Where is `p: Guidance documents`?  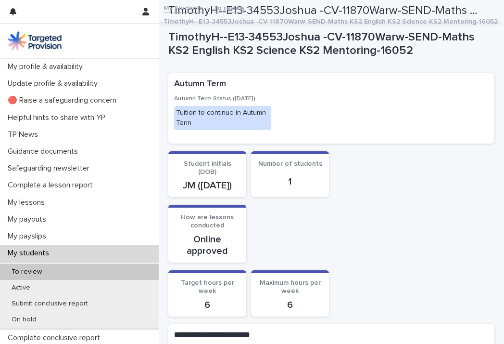
p: Guidance documents is located at coordinates (45, 151).